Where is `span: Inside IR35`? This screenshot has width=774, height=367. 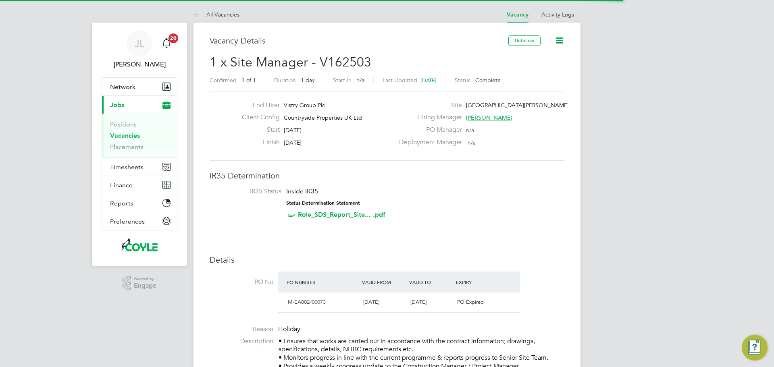 span: Inside IR35 is located at coordinates (302, 191).